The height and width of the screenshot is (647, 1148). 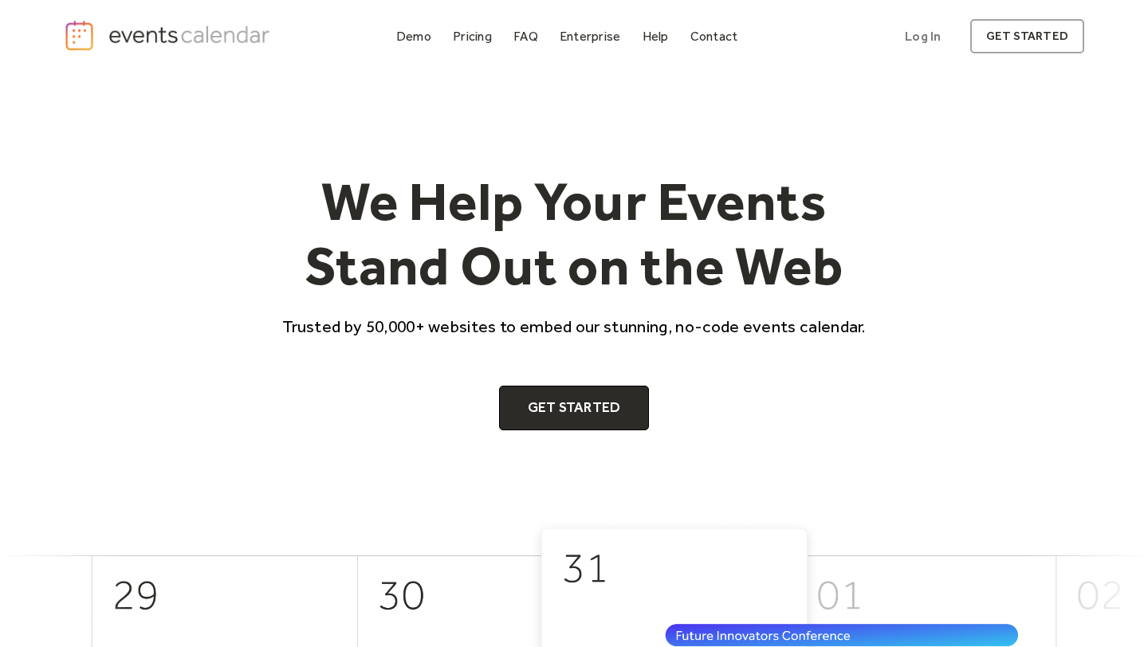 What do you see at coordinates (655, 36) in the screenshot?
I see `a: Help` at bounding box center [655, 36].